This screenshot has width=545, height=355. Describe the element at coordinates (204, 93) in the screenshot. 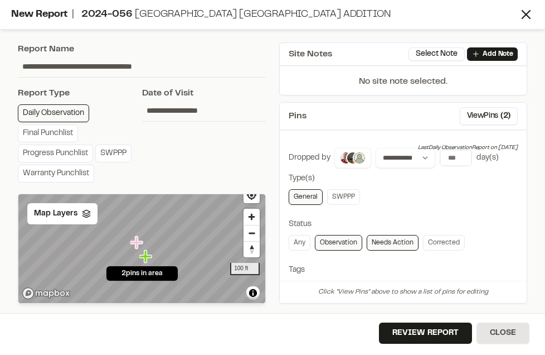

I see `div: Date of Visit` at that location.